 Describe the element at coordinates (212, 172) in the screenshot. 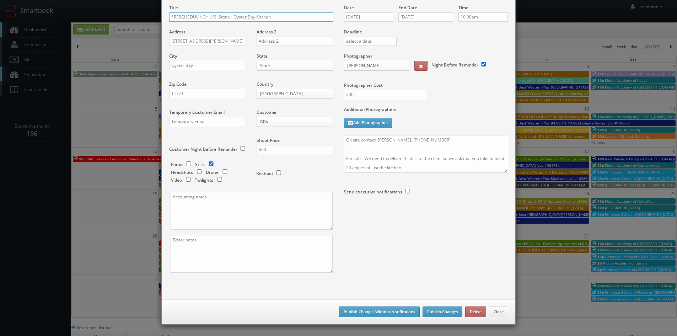

I see `label: Drone` at that location.